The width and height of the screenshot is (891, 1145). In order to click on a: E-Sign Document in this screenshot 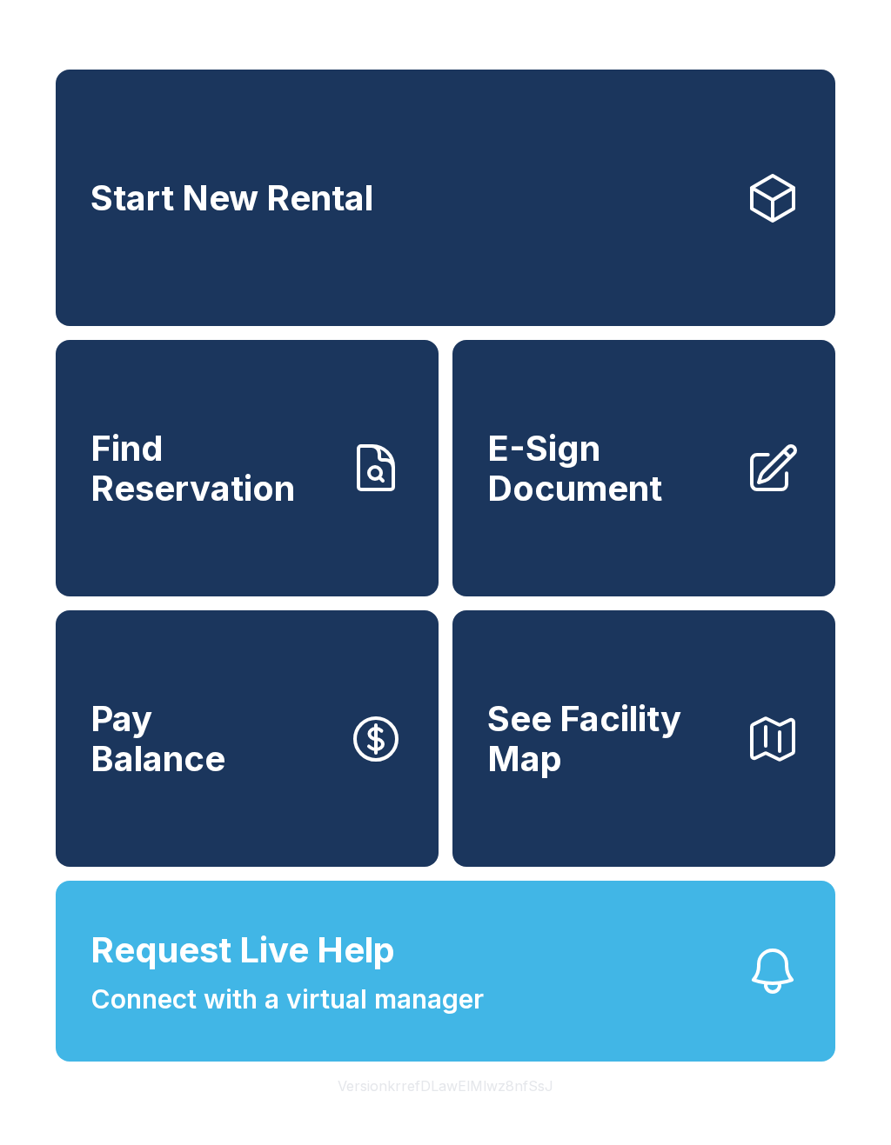, I will do `click(644, 468)`.